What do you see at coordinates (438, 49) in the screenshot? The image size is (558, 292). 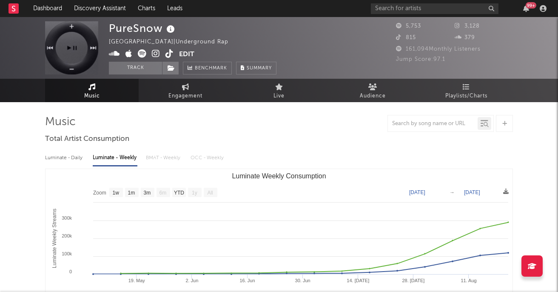 I see `span: 161,094 Monthly Listeners` at bounding box center [438, 49].